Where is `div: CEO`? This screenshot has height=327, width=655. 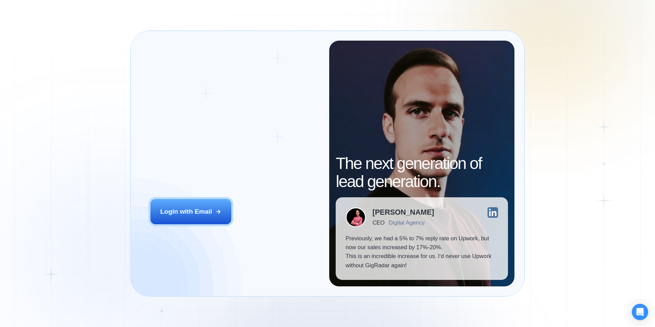
div: CEO is located at coordinates (378, 222).